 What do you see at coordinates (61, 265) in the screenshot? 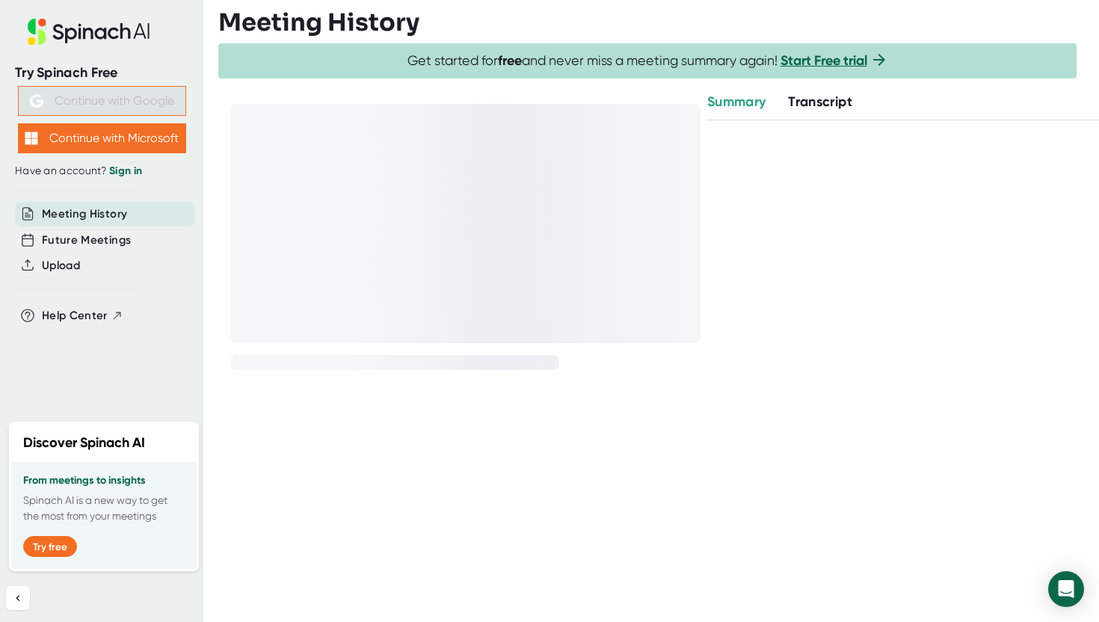
I see `span: Upload` at bounding box center [61, 265].